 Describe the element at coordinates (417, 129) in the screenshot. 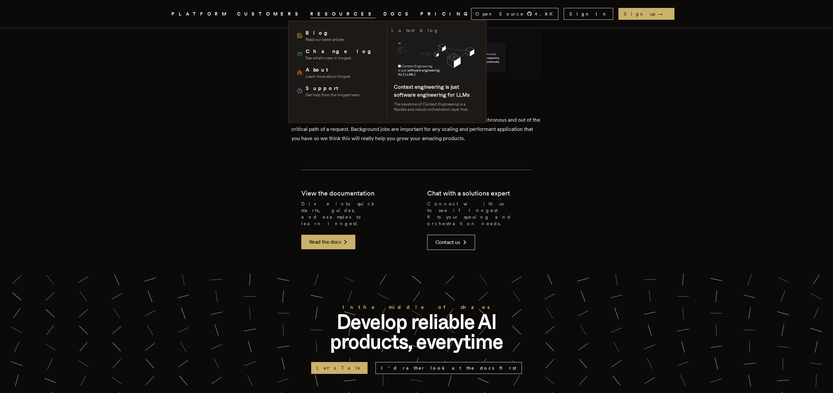

I see `p: Congrats! You now know how you can easily move key logic in your app to be asynchronous and out o...` at that location.